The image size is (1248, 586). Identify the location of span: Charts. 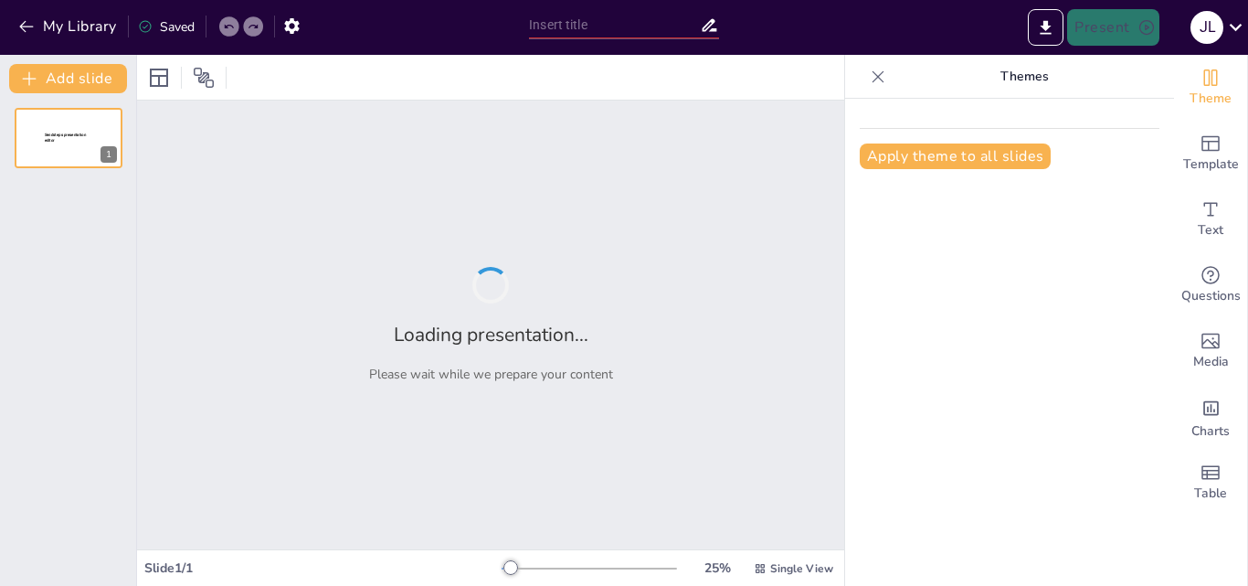
(1211, 431).